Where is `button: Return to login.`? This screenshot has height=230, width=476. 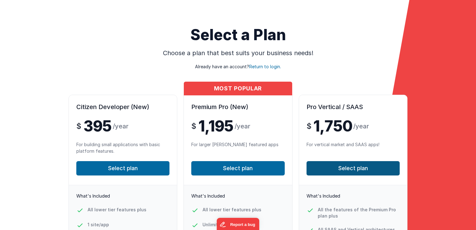 button: Return to login. is located at coordinates (265, 67).